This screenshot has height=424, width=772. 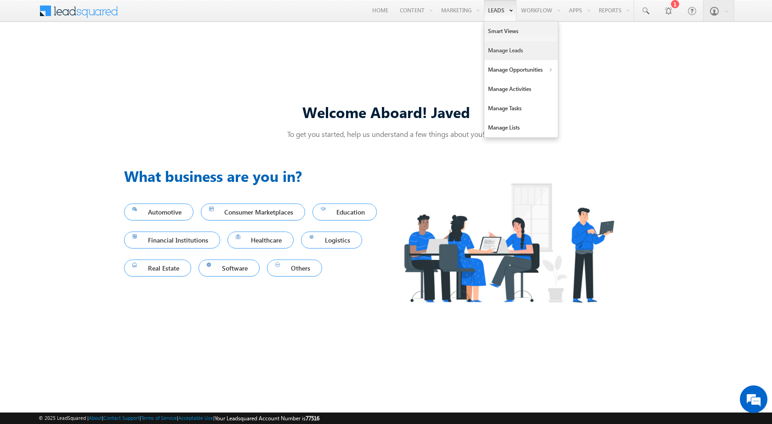 I want to click on h3: What business are you in?, so click(x=255, y=176).